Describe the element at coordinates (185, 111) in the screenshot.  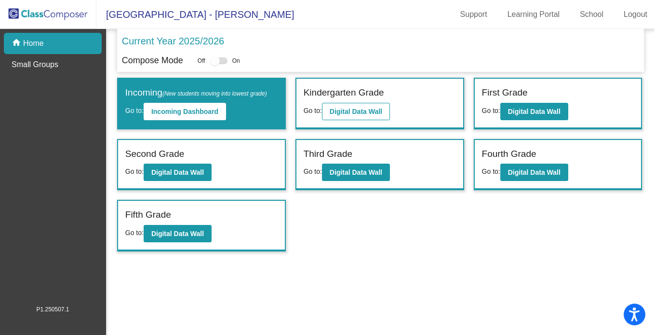
I see `b: Incoming Dashboard` at that location.